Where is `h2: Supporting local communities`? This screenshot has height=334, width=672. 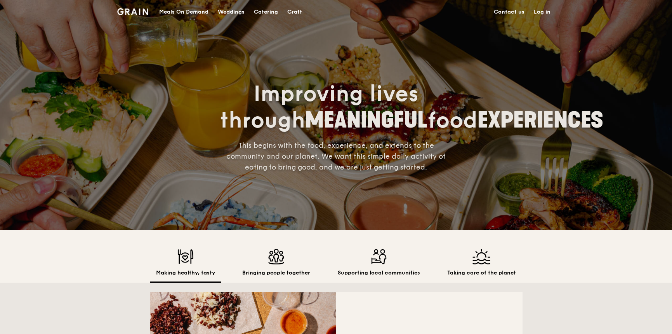 h2: Supporting local communities is located at coordinates (379, 273).